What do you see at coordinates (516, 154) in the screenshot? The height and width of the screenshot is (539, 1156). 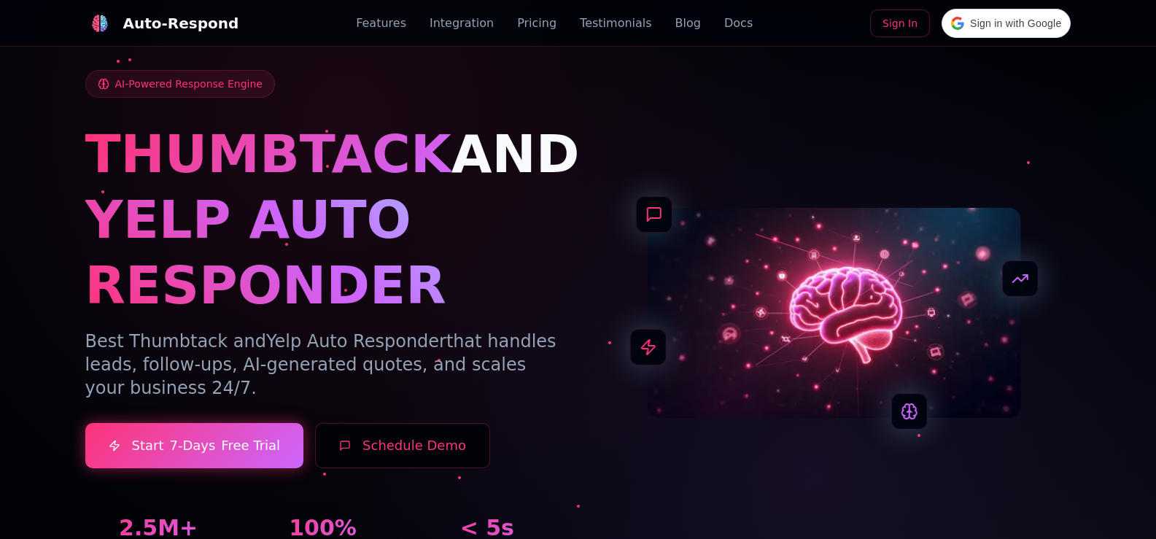 I see `span: AND` at bounding box center [516, 154].